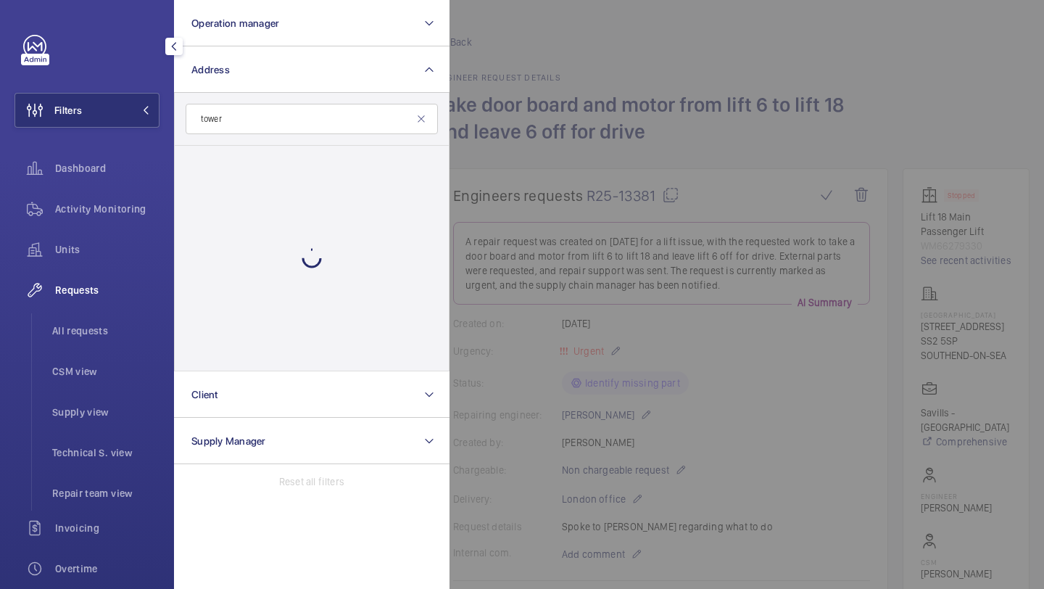 The width and height of the screenshot is (1044, 589). What do you see at coordinates (106, 412) in the screenshot?
I see `span: Supply view` at bounding box center [106, 412].